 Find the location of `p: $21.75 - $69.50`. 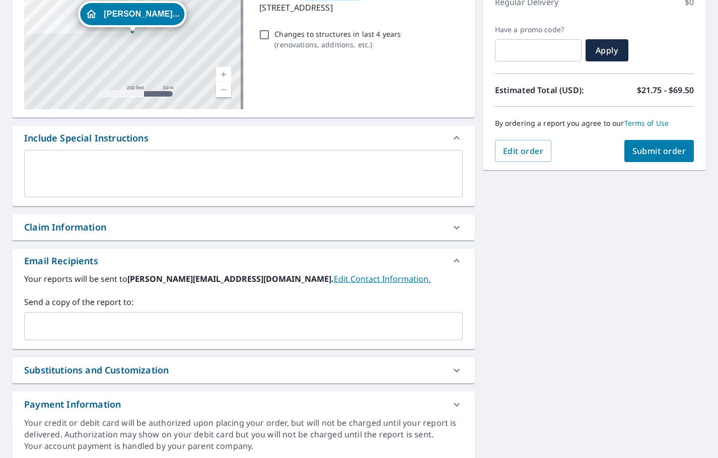

p: $21.75 - $69.50 is located at coordinates (665, 90).